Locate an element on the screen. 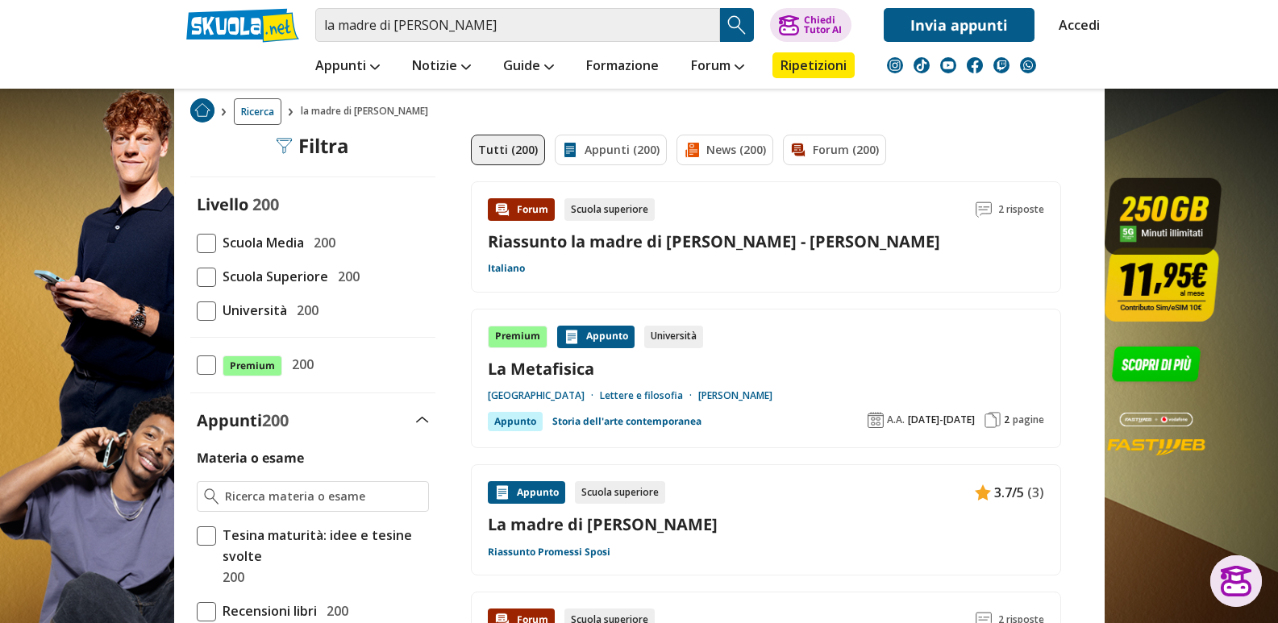  label: Materia o esame is located at coordinates (250, 458).